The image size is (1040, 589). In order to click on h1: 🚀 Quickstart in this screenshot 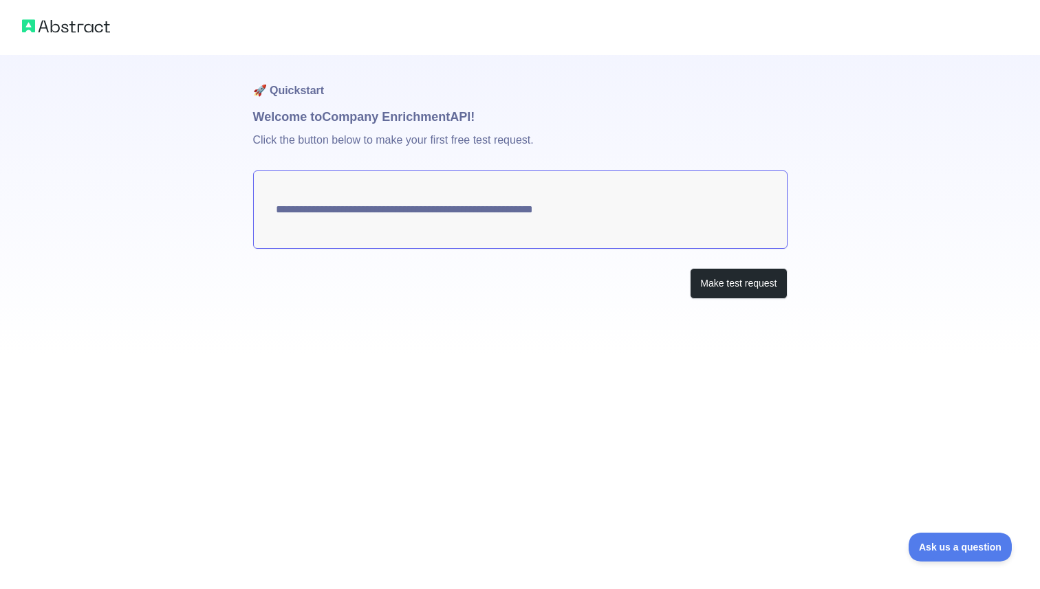, I will do `click(520, 81)`.